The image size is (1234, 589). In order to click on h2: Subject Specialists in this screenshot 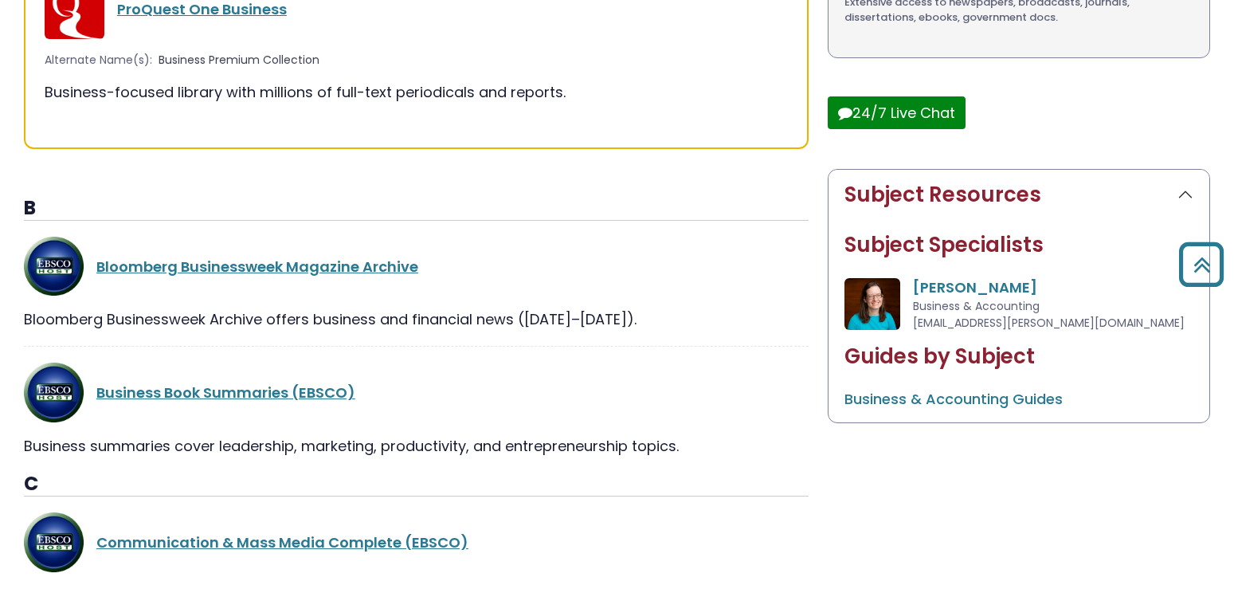, I will do `click(1019, 245)`.